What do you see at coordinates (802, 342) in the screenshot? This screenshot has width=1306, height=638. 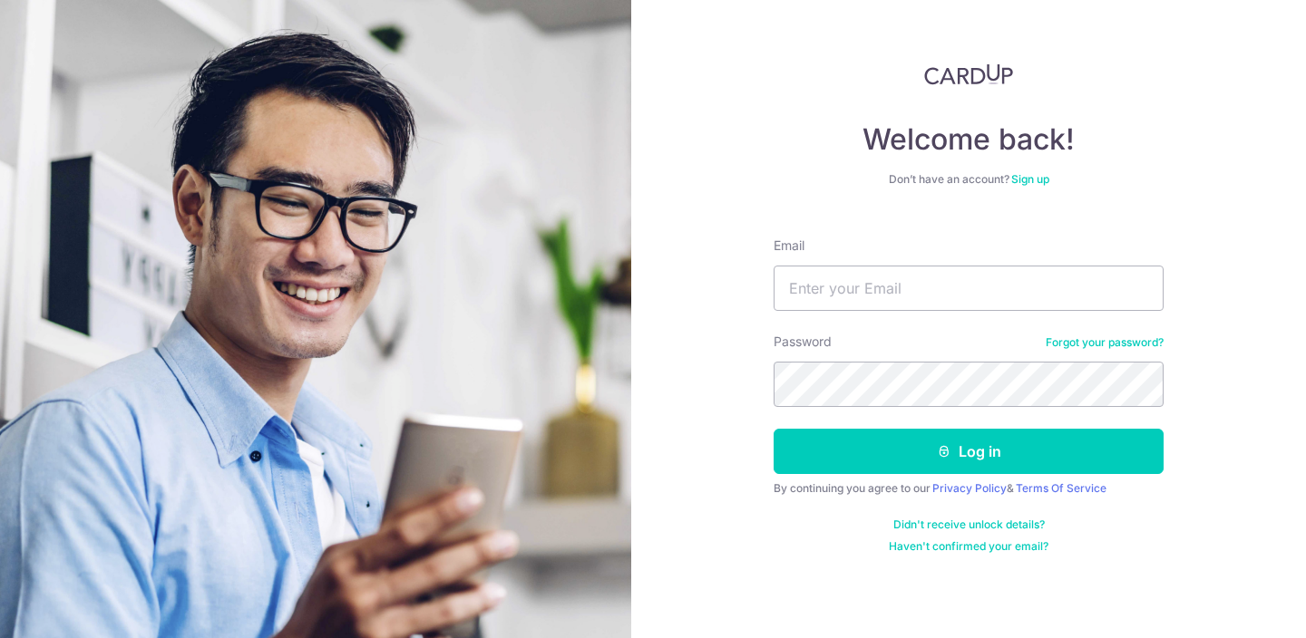 I see `label: Password` at bounding box center [802, 342].